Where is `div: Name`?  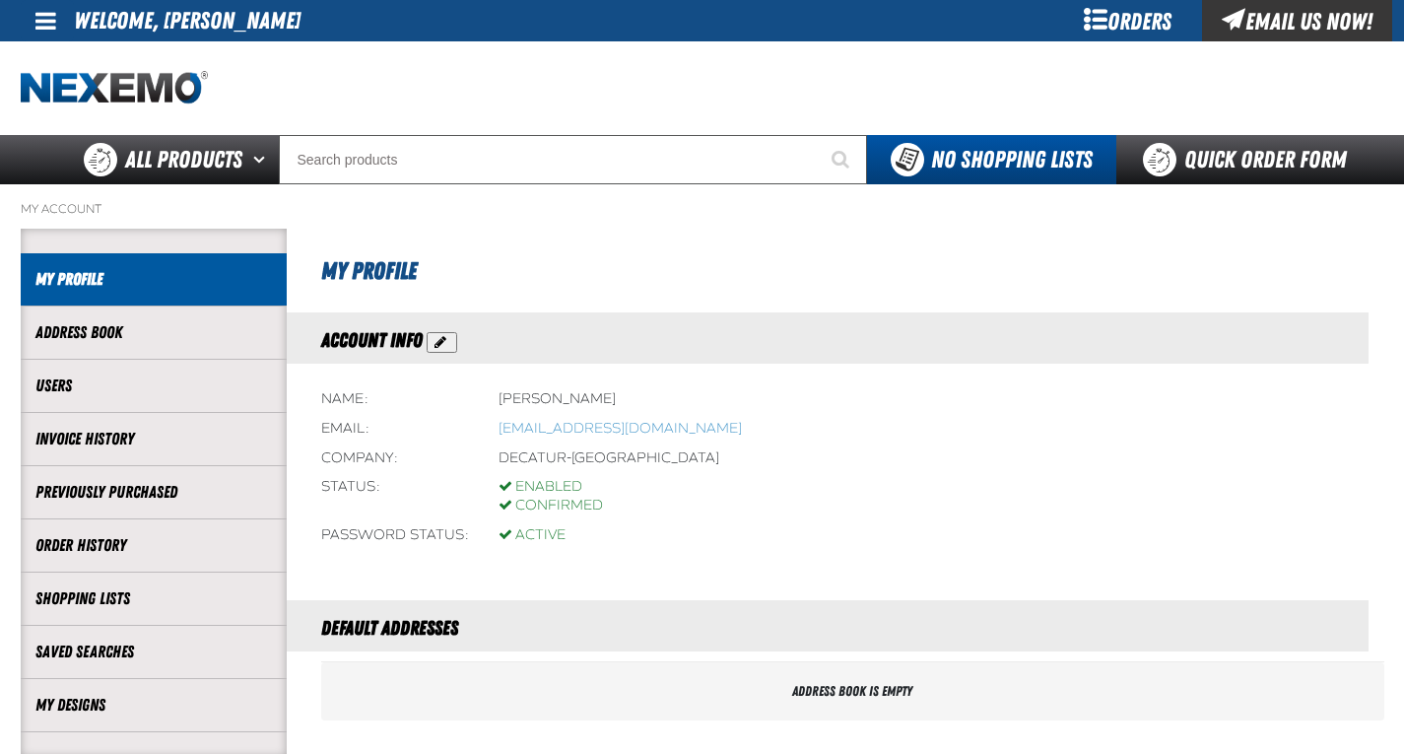
div: Name is located at coordinates (395, 399).